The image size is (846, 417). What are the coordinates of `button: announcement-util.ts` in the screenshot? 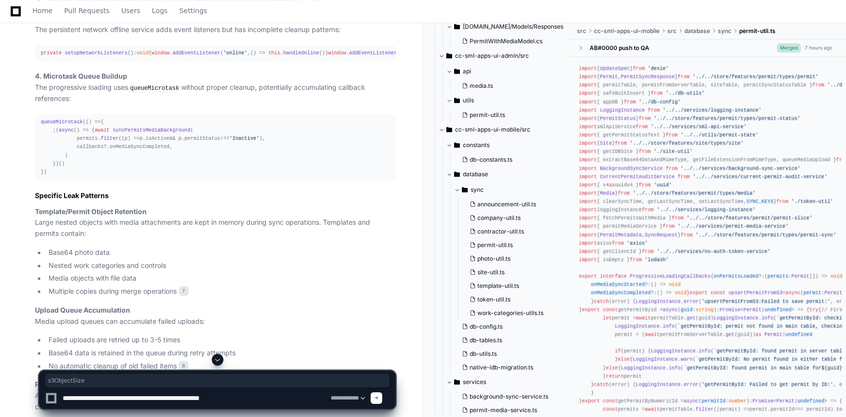 It's located at (518, 204).